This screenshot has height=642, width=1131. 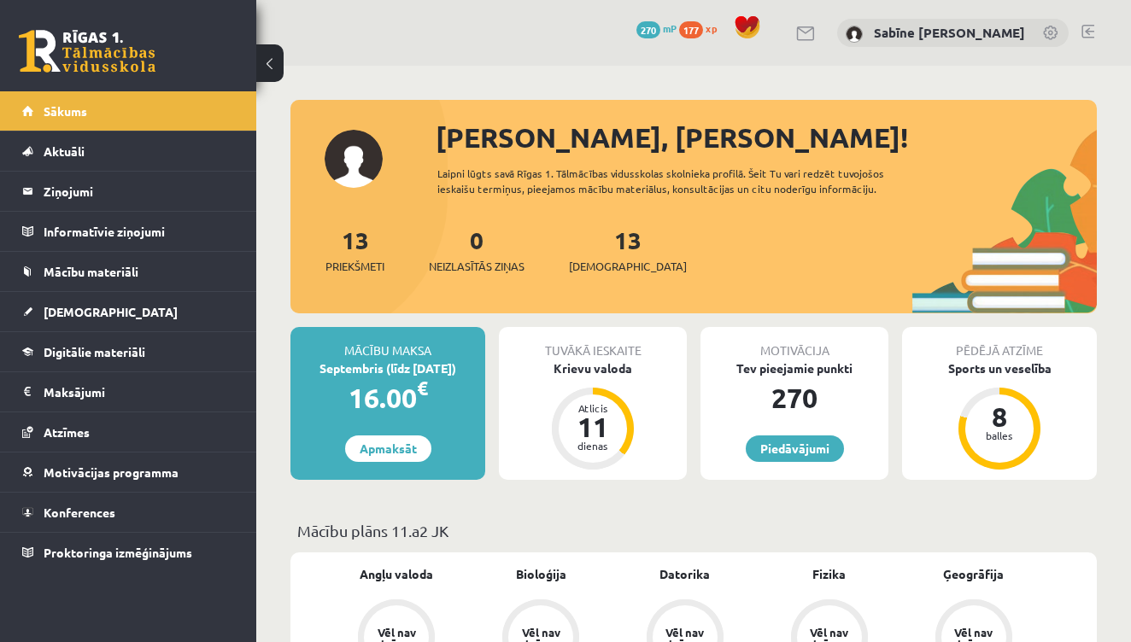 I want to click on span: Konferences, so click(x=79, y=513).